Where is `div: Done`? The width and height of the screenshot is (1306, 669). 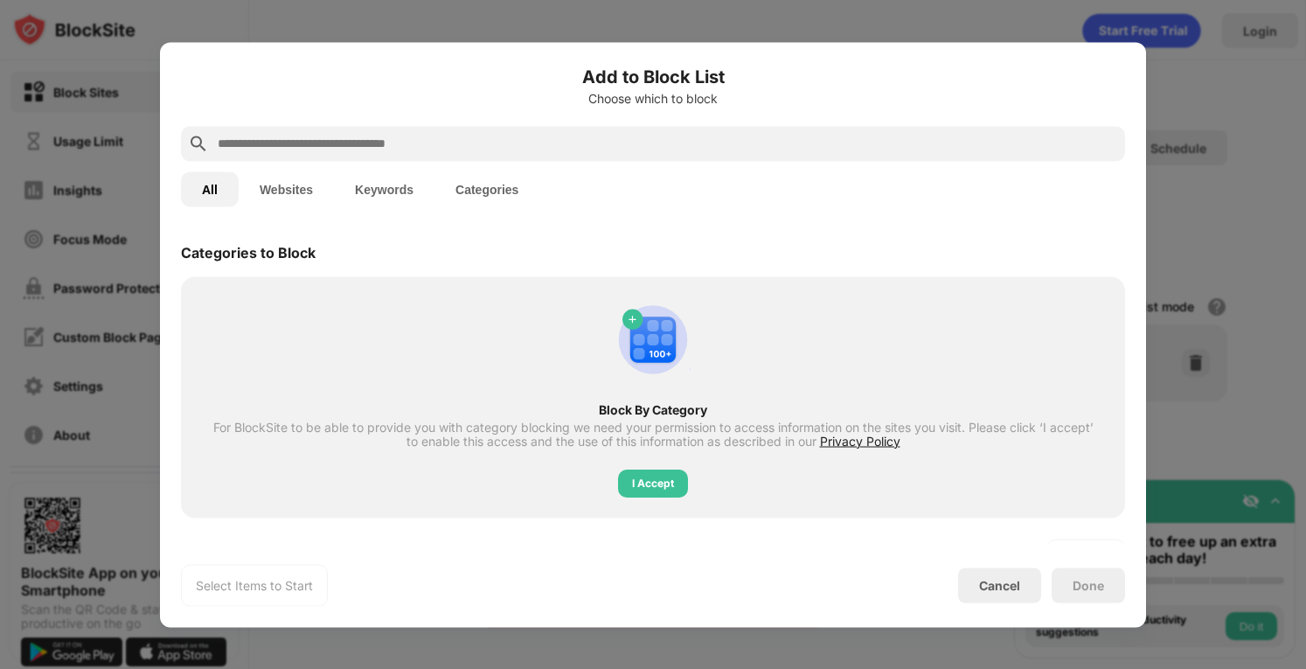 div: Done is located at coordinates (1088, 585).